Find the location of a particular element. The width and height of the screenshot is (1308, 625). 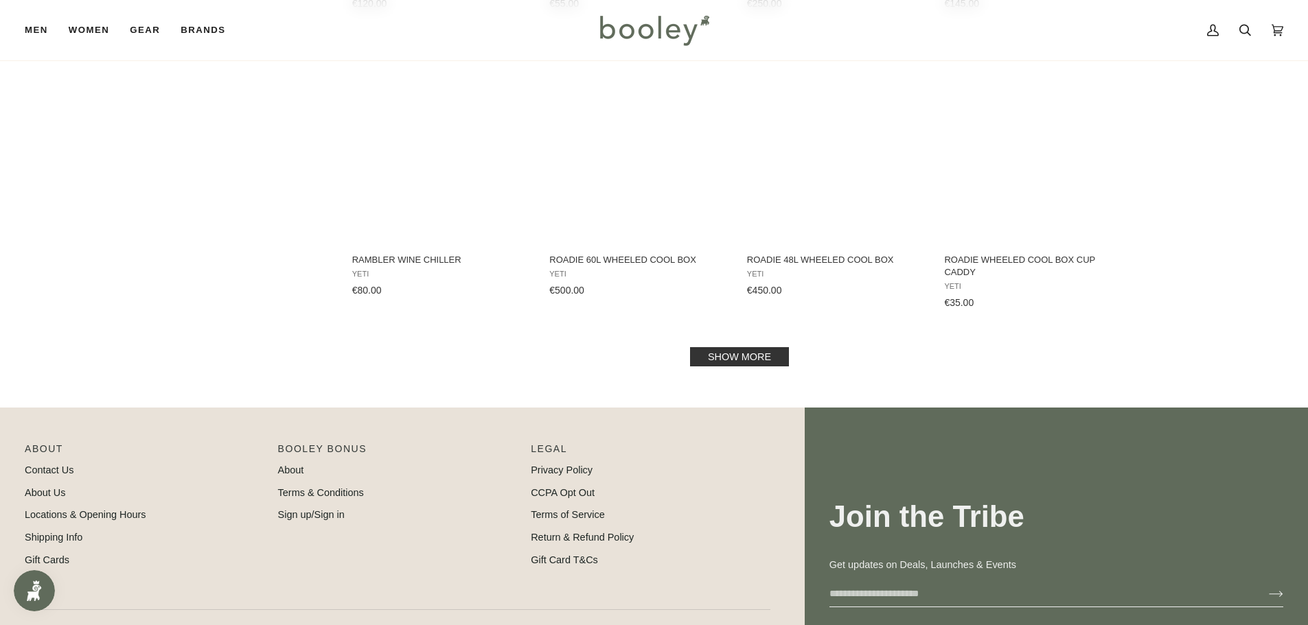

span: €450.00 is located at coordinates (764, 290).